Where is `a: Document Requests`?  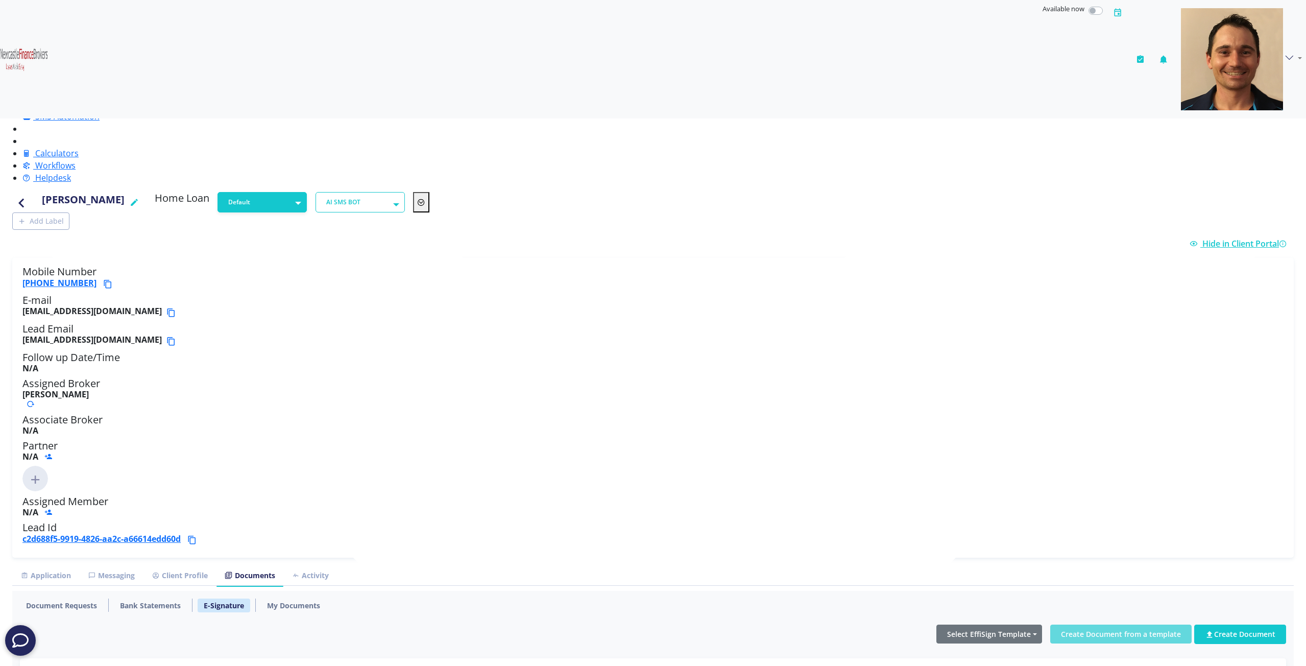
a: Document Requests is located at coordinates (61, 605).